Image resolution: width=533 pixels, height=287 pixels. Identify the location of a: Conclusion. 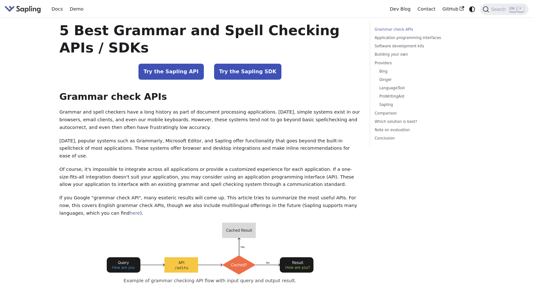
(418, 138).